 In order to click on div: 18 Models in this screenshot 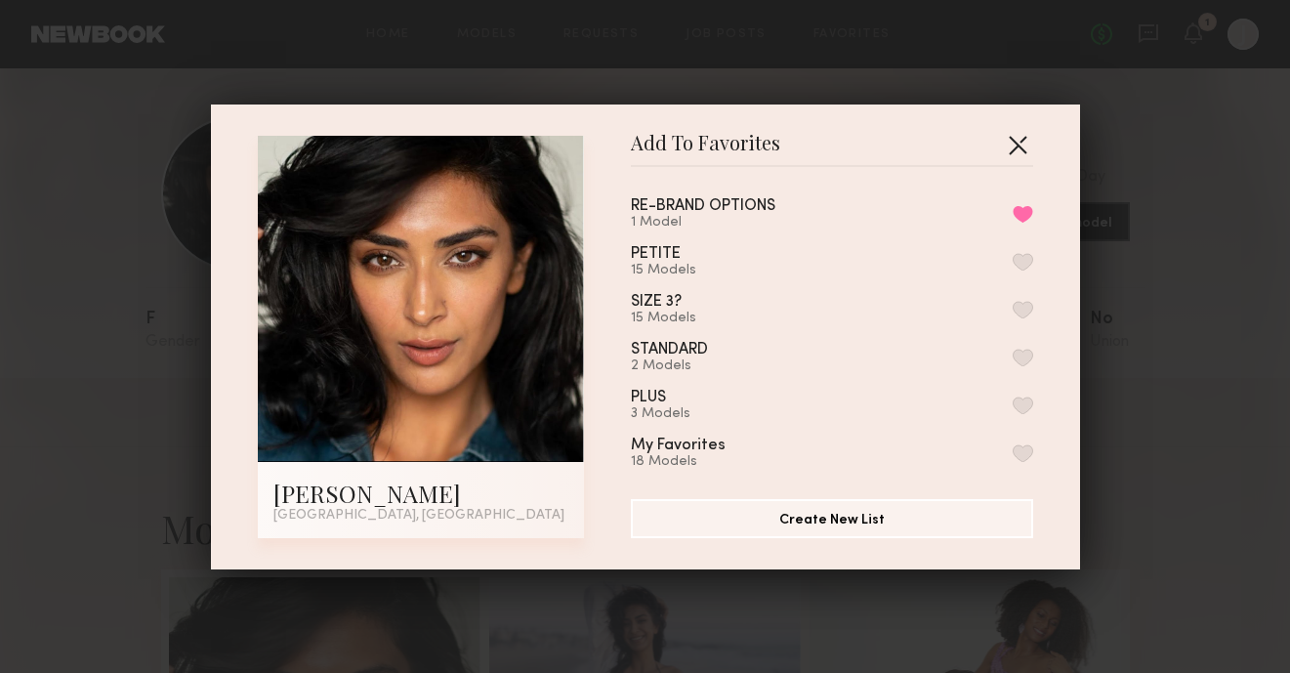, I will do `click(701, 462)`.